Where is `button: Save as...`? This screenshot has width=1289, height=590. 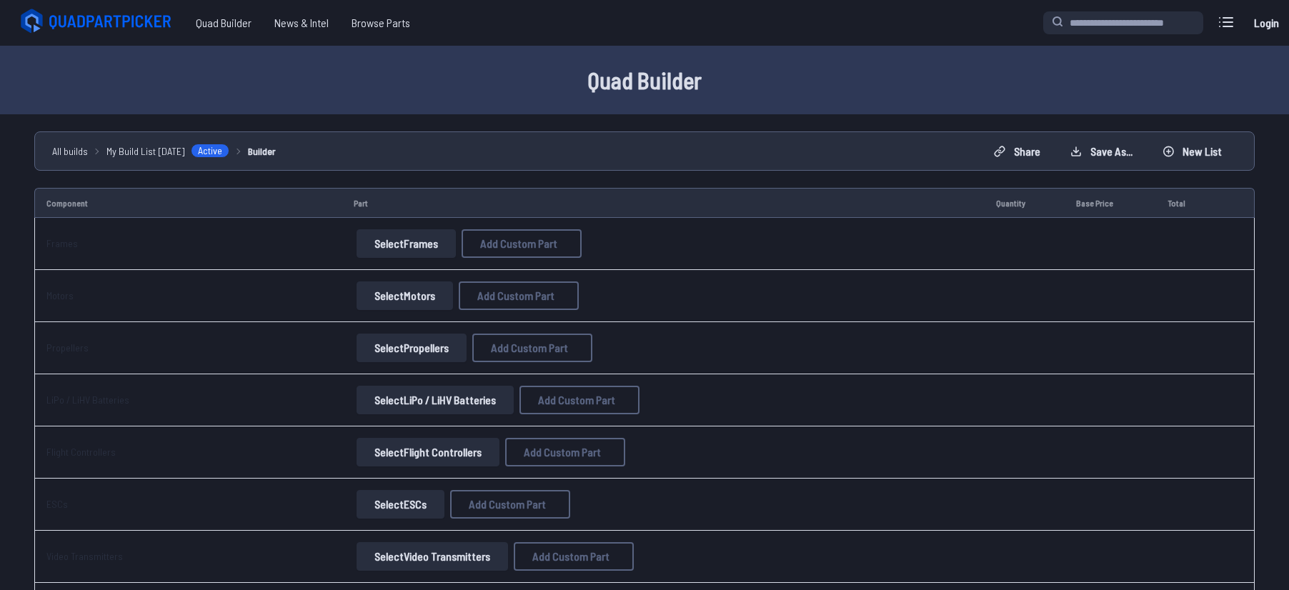 button: Save as... is located at coordinates (1101, 151).